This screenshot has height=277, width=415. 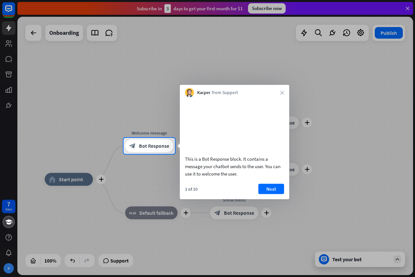 I want to click on span: from Support, so click(x=225, y=93).